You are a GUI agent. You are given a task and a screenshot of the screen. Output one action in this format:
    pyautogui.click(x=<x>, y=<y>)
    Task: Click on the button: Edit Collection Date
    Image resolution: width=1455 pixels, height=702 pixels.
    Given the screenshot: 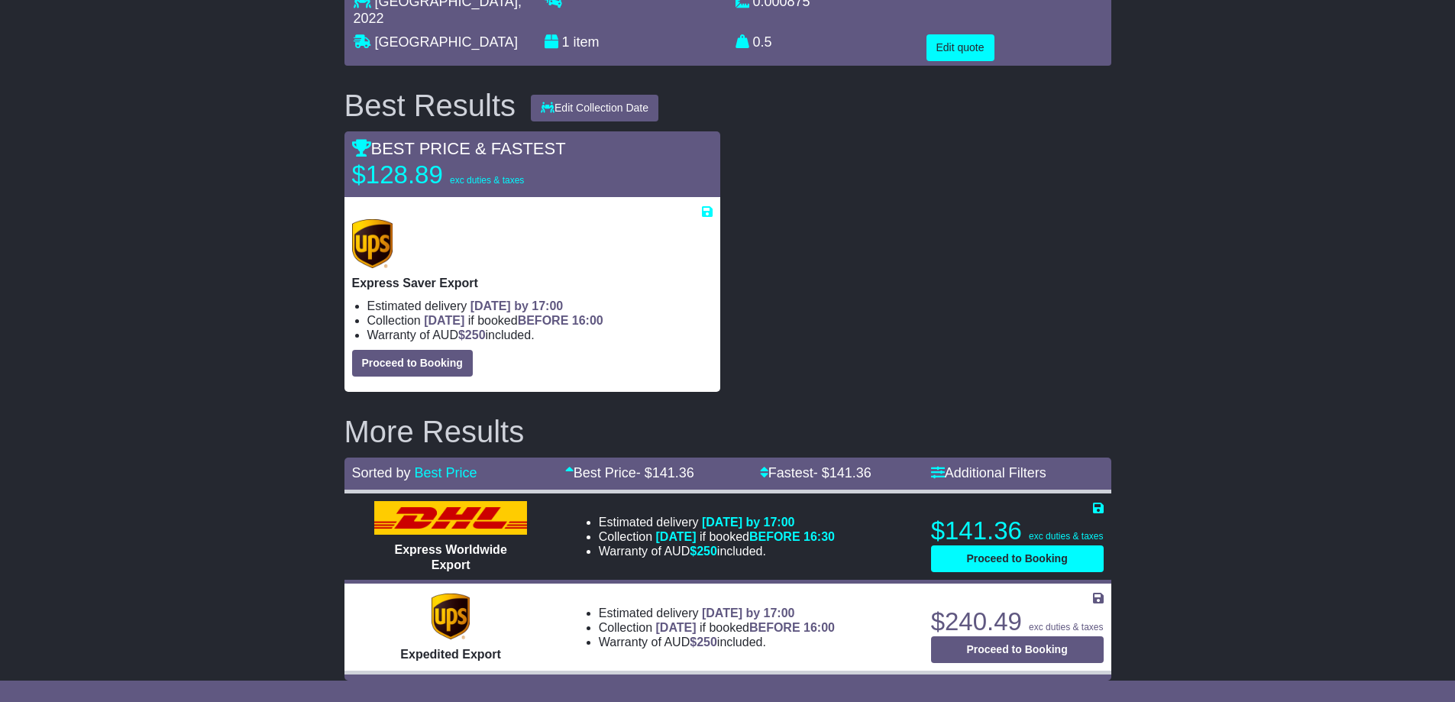 What is the action you would take?
    pyautogui.click(x=594, y=108)
    